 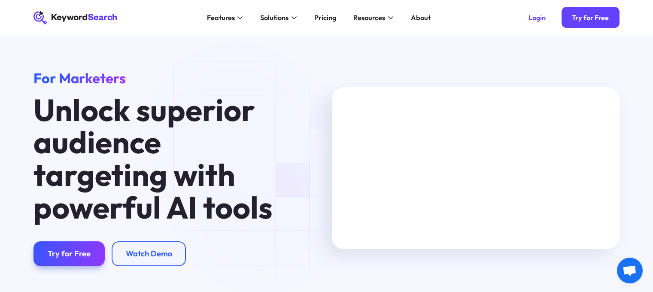 What do you see at coordinates (325, 18) in the screenshot?
I see `div: Pricing` at bounding box center [325, 18].